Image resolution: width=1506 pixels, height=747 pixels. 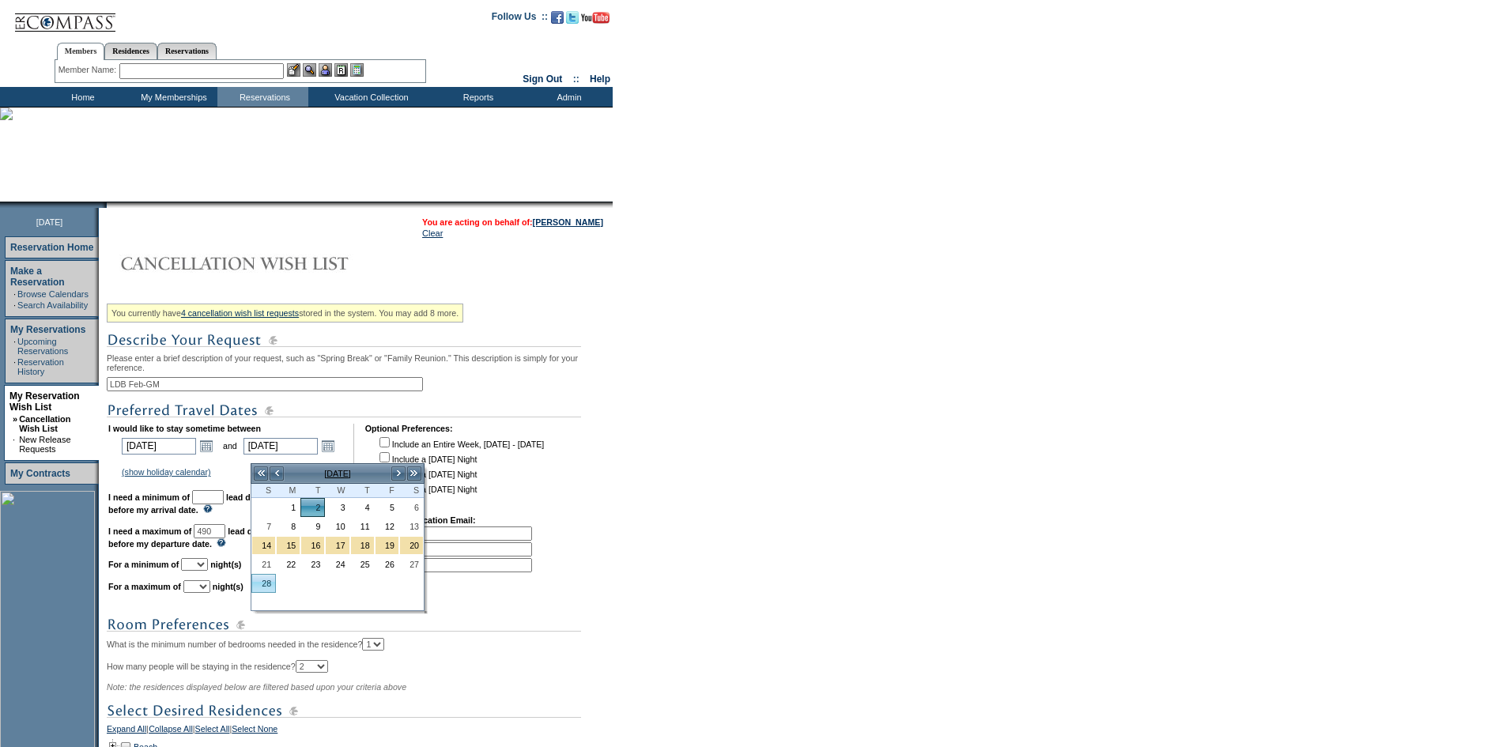 I want to click on a: 7, so click(x=263, y=526).